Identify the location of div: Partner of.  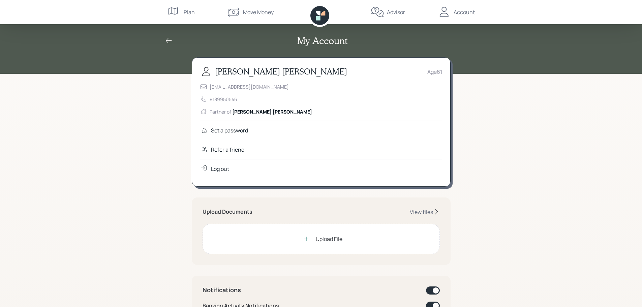
(261, 112).